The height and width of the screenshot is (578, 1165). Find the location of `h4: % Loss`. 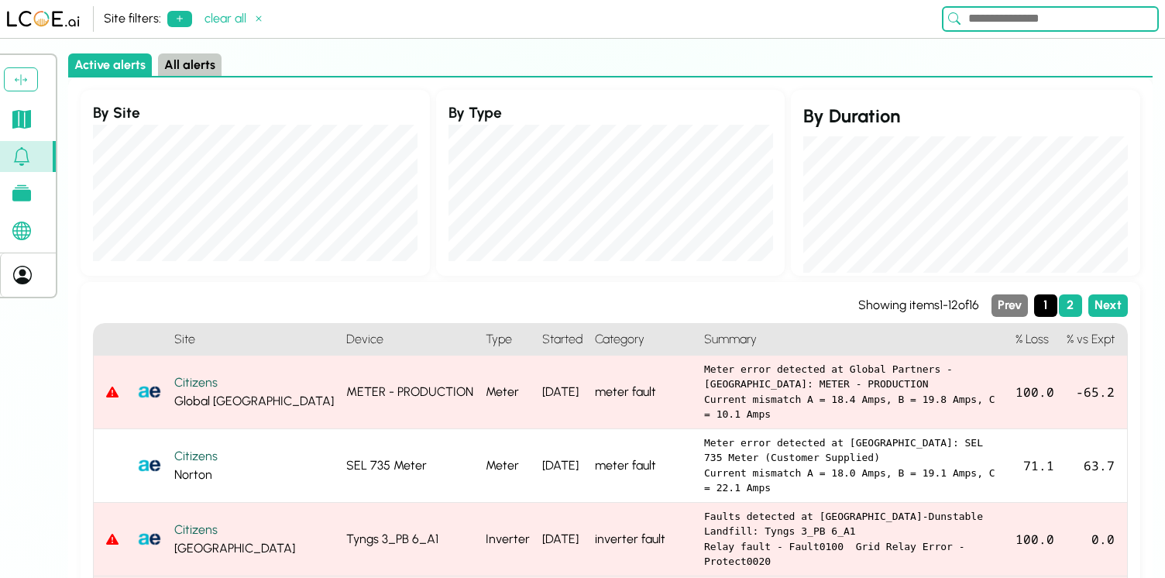

h4: % Loss is located at coordinates (1035, 339).